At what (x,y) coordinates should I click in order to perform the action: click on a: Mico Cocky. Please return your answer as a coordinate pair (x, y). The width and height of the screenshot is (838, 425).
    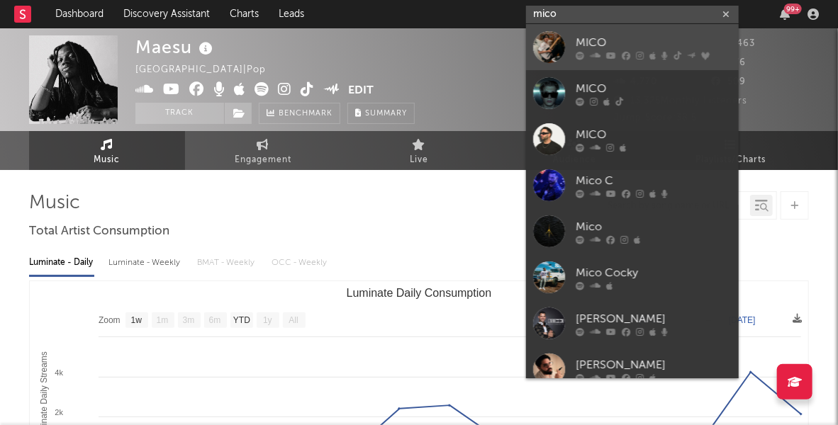
    Looking at the image, I should click on (632, 277).